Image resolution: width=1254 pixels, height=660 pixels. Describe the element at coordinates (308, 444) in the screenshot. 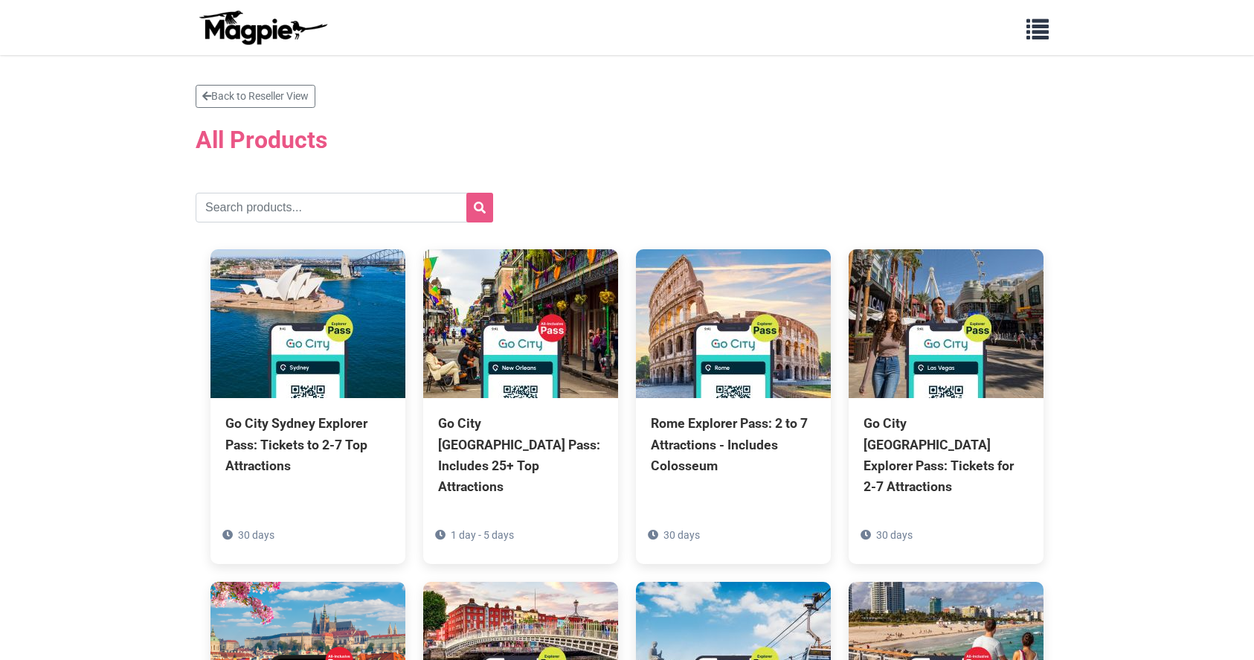

I see `div: Go City Sydney Explorer Pass: Tickets to 2-7 Top Attractions` at that location.